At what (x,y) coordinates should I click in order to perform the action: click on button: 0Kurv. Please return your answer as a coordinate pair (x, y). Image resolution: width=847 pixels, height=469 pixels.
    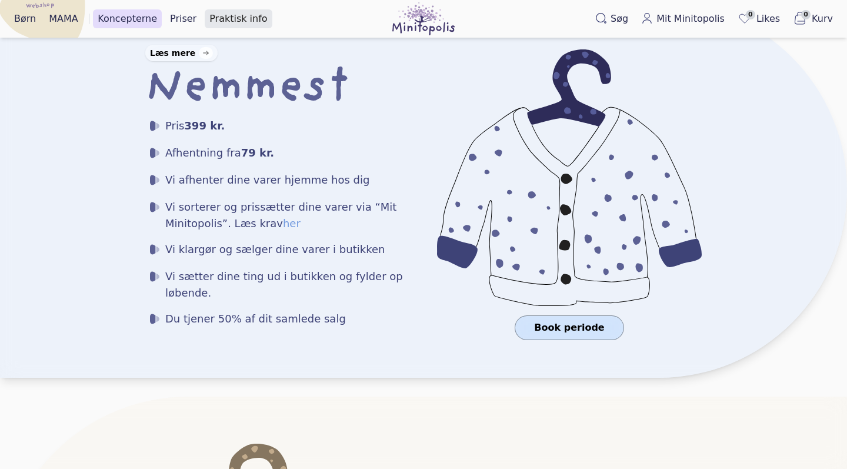
    Looking at the image, I should click on (813, 19).